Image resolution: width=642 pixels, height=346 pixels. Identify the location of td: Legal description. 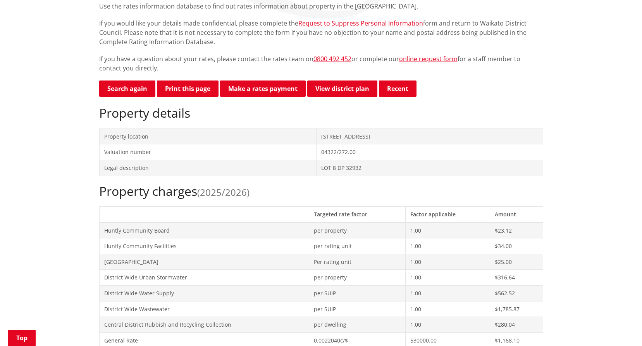
(208, 168).